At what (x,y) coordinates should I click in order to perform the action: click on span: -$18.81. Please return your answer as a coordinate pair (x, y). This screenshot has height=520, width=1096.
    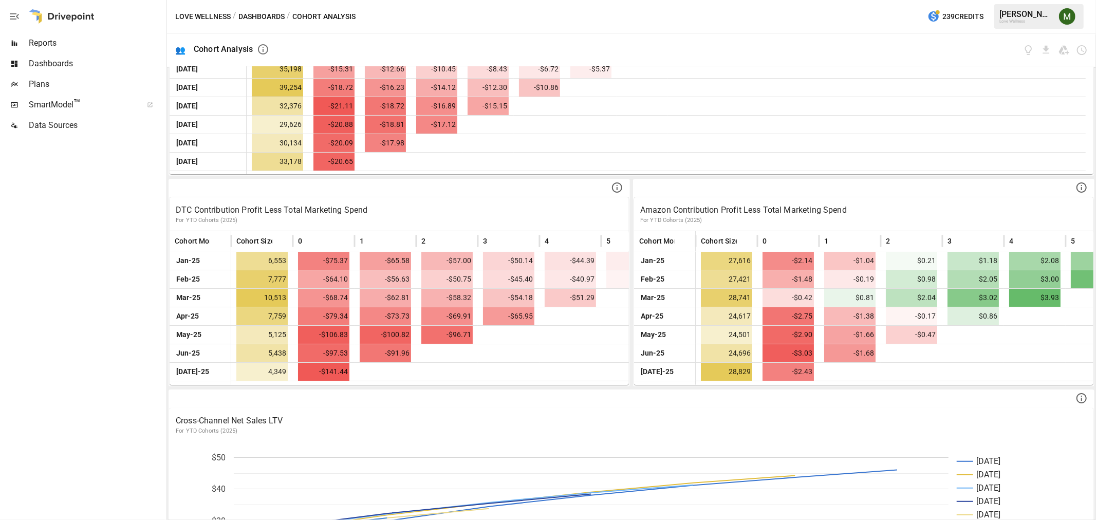
    Looking at the image, I should click on (385, 124).